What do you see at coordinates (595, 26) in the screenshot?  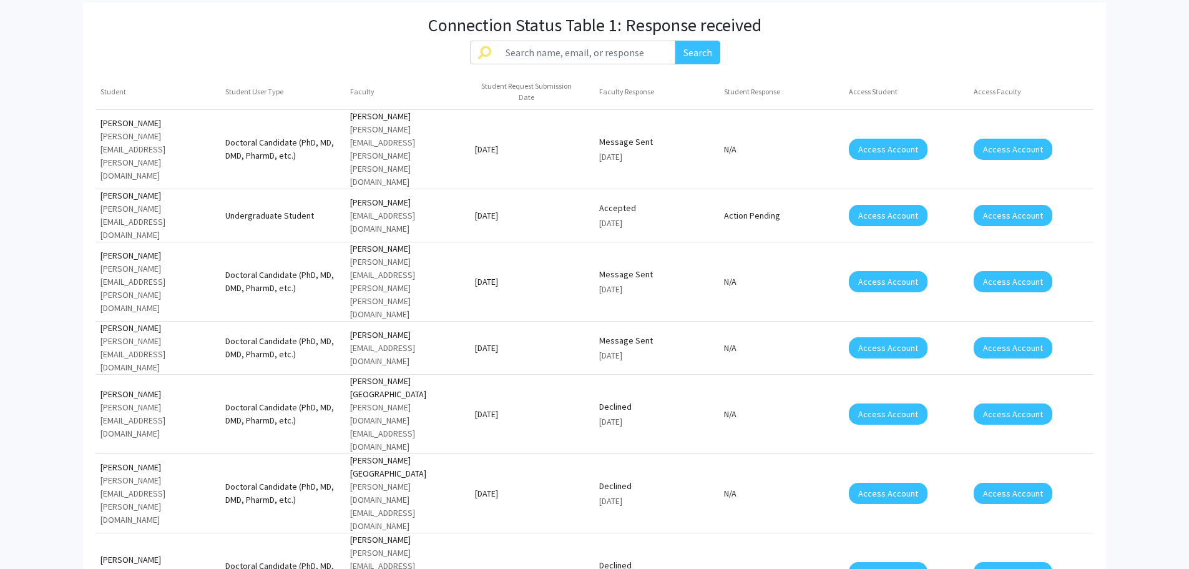 I see `h3: Connection Status Table 1: Response received` at bounding box center [595, 26].